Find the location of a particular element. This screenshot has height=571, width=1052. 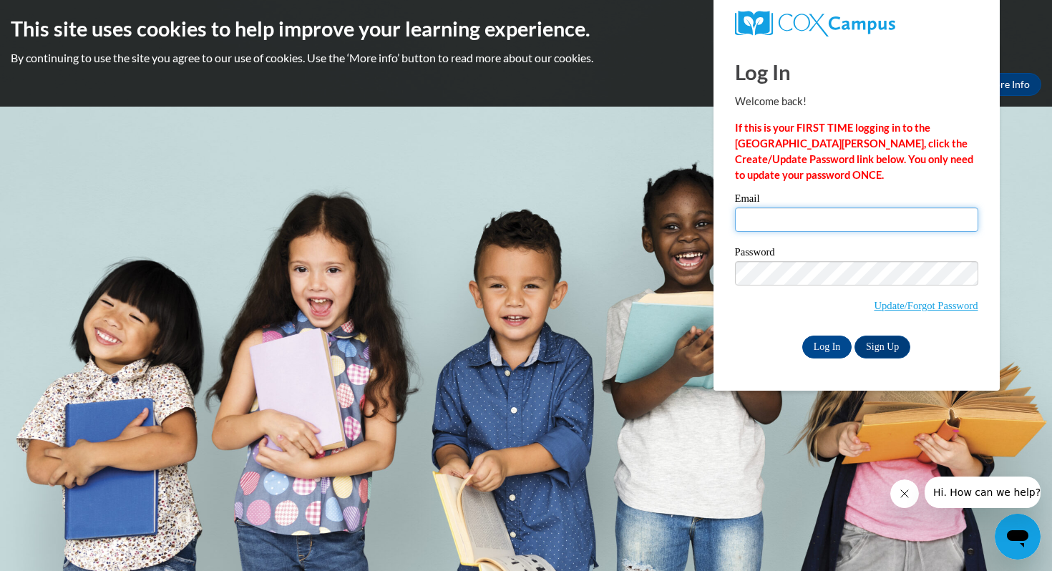

label: Password is located at coordinates (857, 254).